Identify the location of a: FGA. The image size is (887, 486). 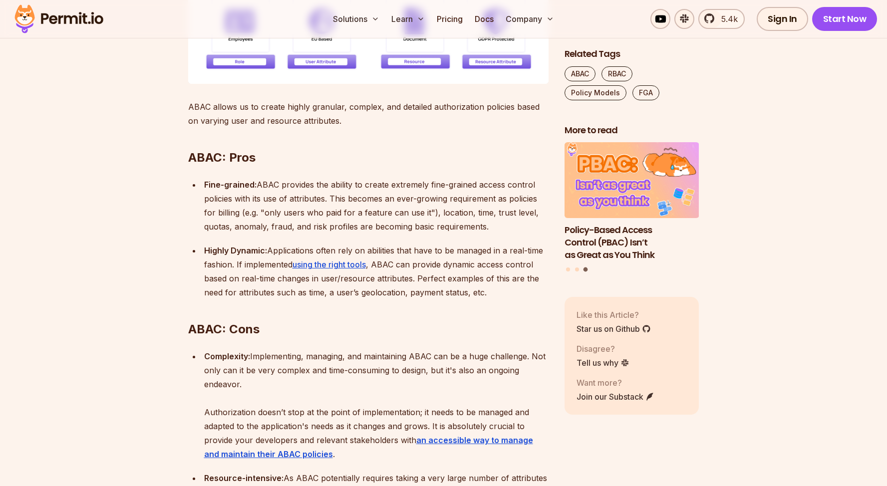
(646, 93).